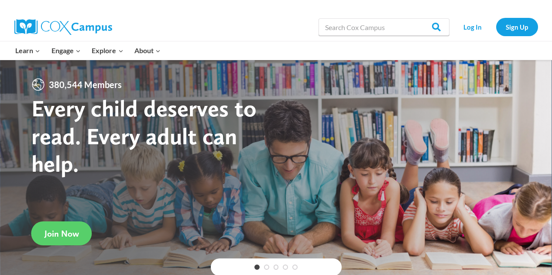 Image resolution: width=552 pixels, height=275 pixels. Describe the element at coordinates (276, 268) in the screenshot. I see `a: 3` at that location.